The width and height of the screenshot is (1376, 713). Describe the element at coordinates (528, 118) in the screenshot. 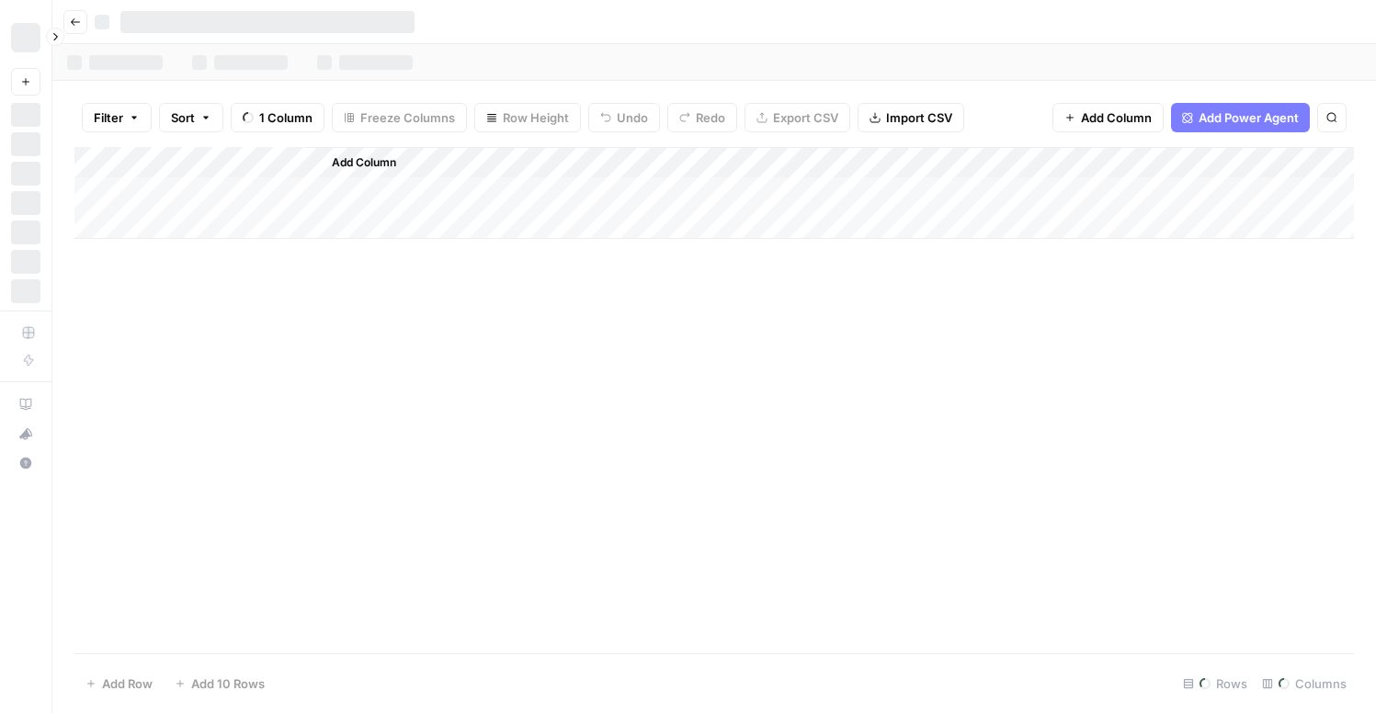

I see `button: Row Height` at that location.